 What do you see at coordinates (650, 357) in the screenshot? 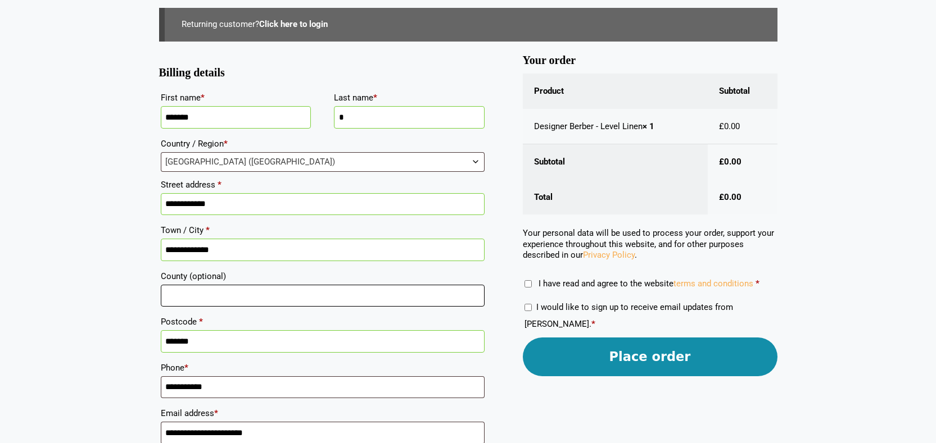
I see `button: Place order` at bounding box center [650, 357].